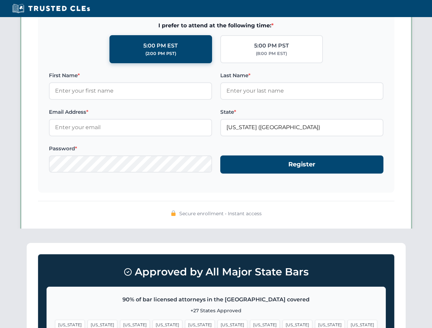 Image resolution: width=432 pixels, height=328 pixels. Describe the element at coordinates (271, 54) in the screenshot. I see `div: (8:00 PM EST)` at that location.